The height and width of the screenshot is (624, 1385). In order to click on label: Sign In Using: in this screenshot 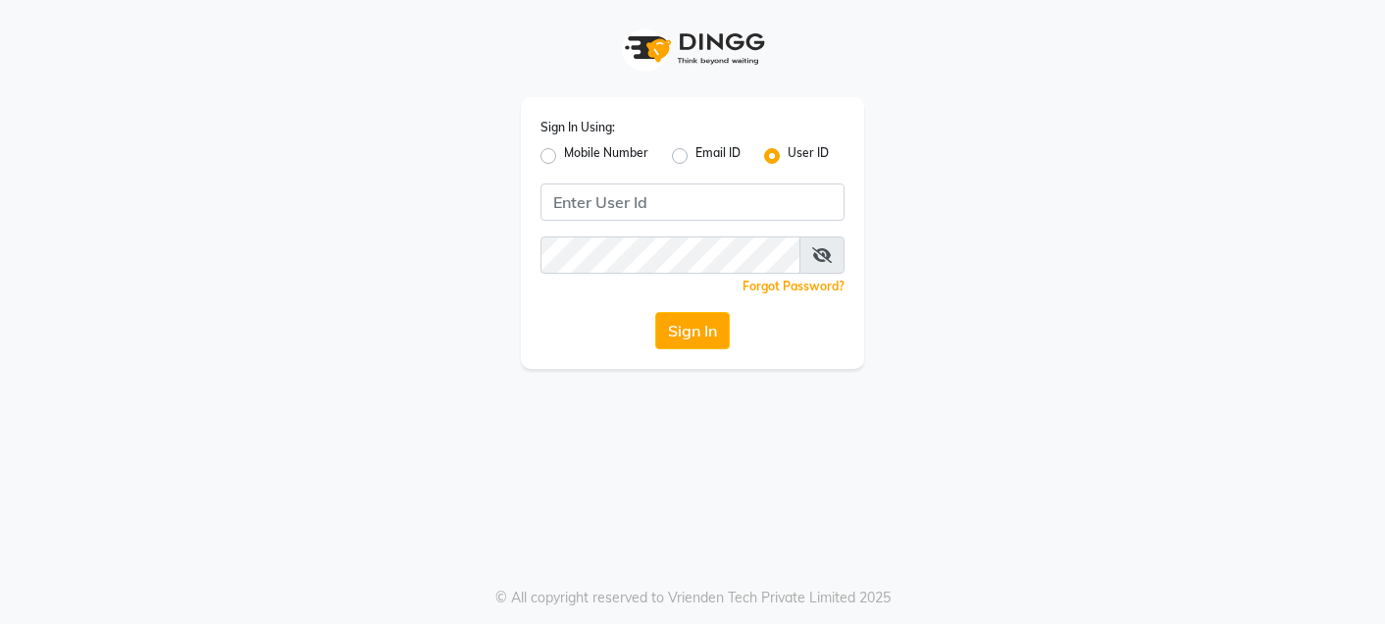, I will do `click(578, 127)`.